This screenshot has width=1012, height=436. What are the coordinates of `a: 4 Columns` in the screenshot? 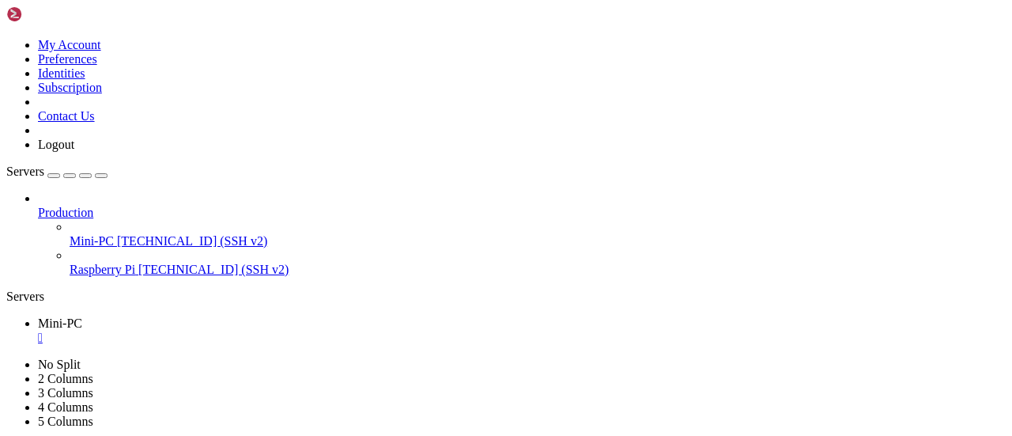 It's located at (66, 407).